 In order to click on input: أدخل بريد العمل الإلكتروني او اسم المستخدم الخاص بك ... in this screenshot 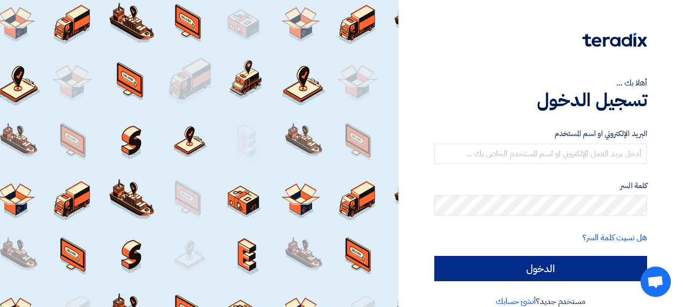, I will do `click(540, 154)`.